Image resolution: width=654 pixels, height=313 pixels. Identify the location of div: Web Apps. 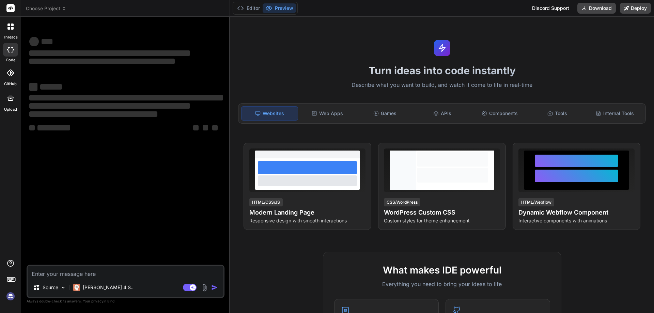
(327, 113).